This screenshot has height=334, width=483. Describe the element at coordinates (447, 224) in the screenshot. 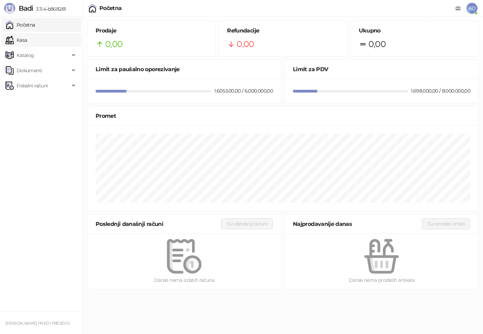

I see `button: Svi prodati artikli` at that location.